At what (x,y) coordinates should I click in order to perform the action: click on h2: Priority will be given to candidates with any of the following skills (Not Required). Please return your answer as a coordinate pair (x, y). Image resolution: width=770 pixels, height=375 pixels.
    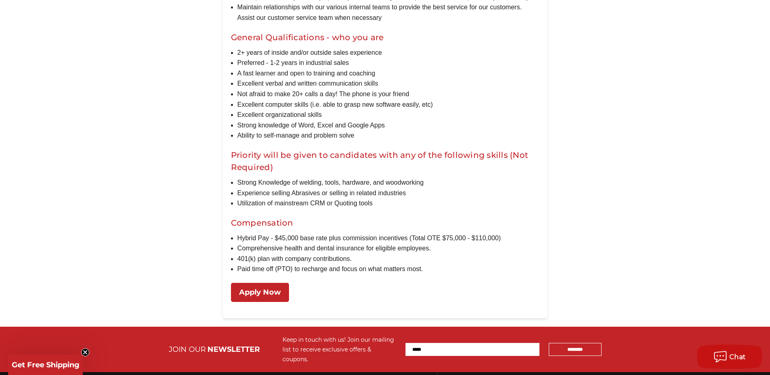
    Looking at the image, I should click on (385, 161).